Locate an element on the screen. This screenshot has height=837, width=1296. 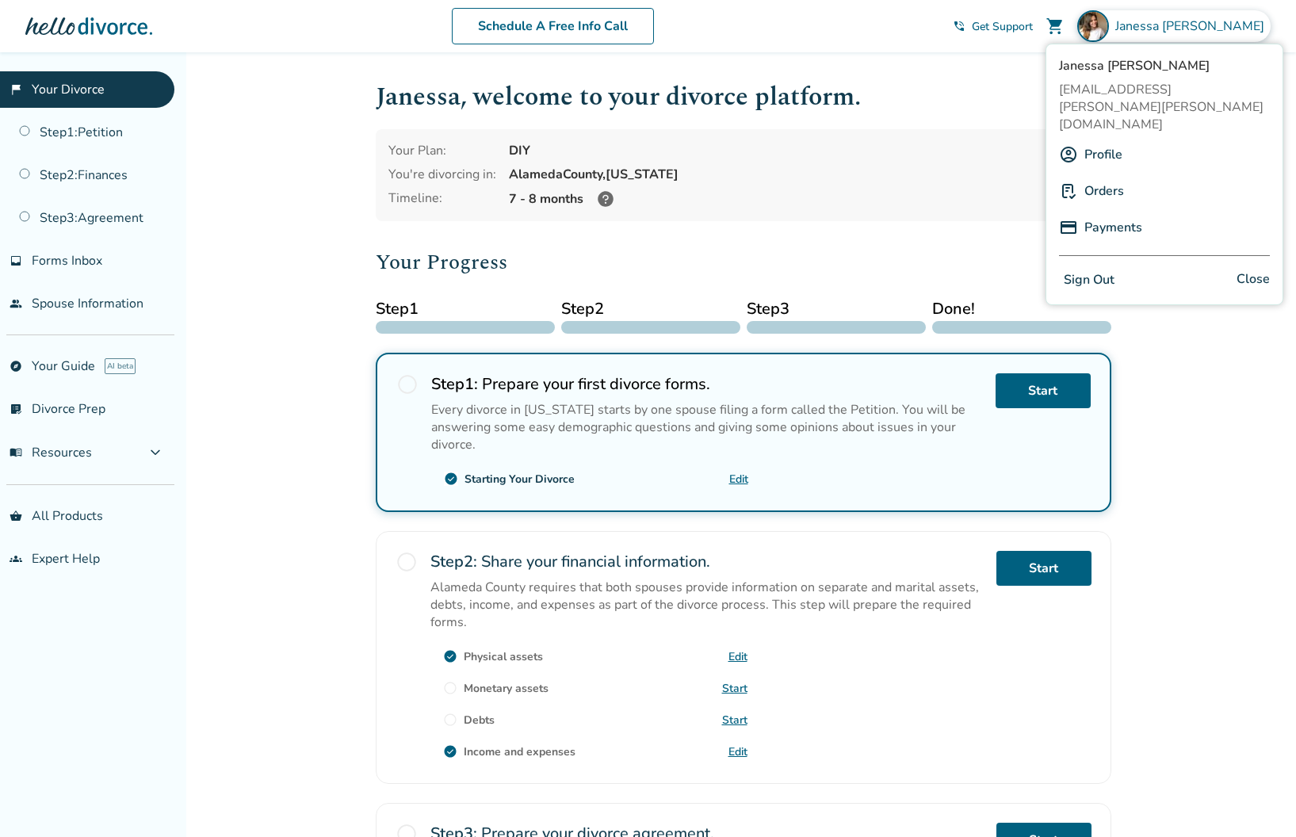
div: Your Plan: is located at coordinates (442, 151).